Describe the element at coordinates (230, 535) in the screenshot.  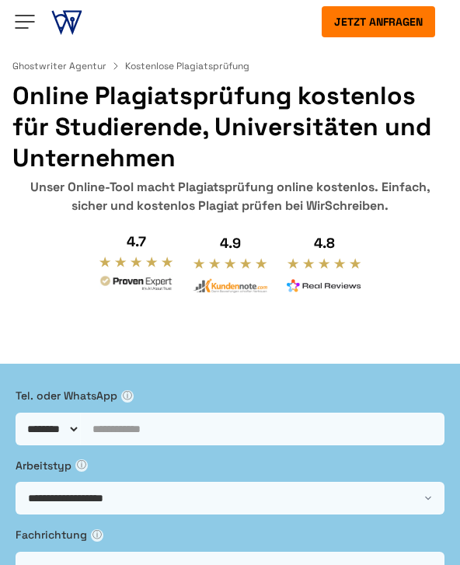
I see `label: Fachrichtung` at that location.